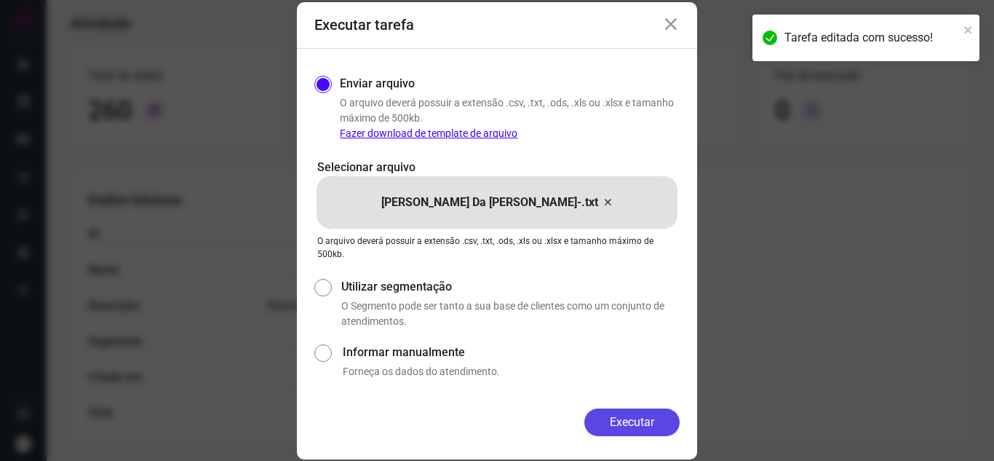 The width and height of the screenshot is (994, 461). What do you see at coordinates (872, 38) in the screenshot?
I see `div: Tarefa editada com sucesso!` at bounding box center [872, 38].